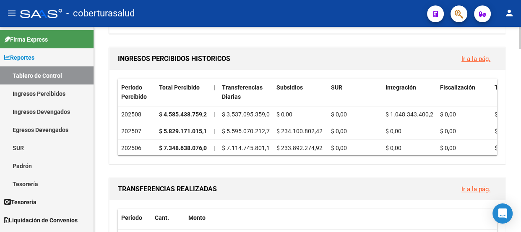 This screenshot has width=521, height=232. Describe the element at coordinates (185, 148) in the screenshot. I see `strong: $ 7.348.638.076,09` at that location.